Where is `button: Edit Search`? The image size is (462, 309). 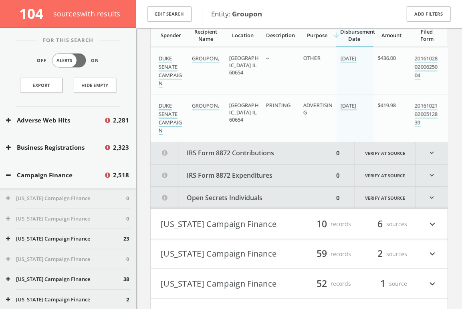 button: Edit Search is located at coordinates (169, 14).